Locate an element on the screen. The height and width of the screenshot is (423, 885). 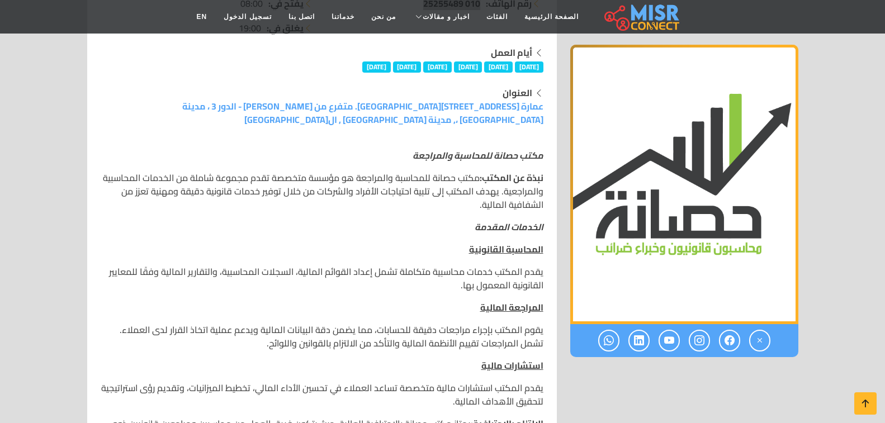
a: تسجيل الدخول is located at coordinates (247, 17).